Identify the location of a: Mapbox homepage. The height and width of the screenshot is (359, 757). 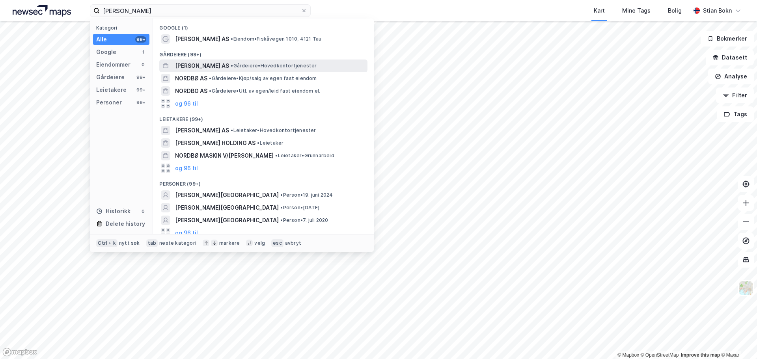
(20, 352).